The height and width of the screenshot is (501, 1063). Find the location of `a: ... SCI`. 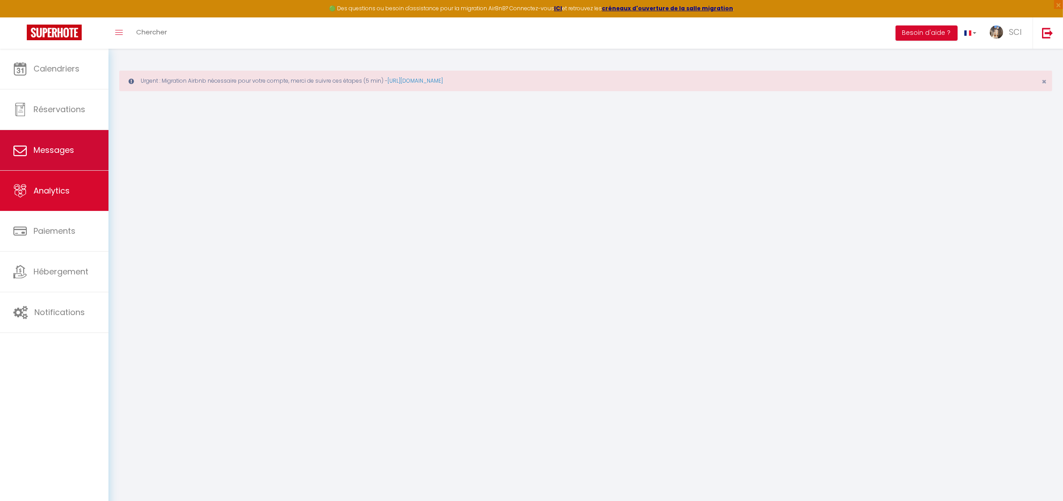

a: ... SCI is located at coordinates (1008, 33).